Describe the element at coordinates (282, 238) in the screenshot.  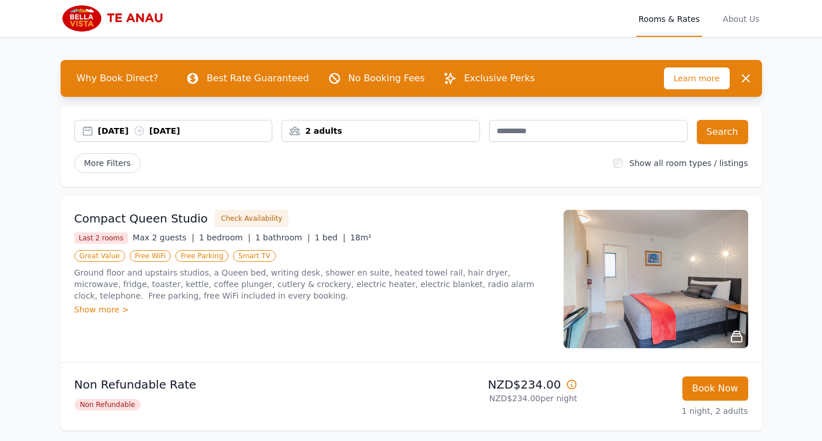
I see `span: 1 bathroom |` at that location.